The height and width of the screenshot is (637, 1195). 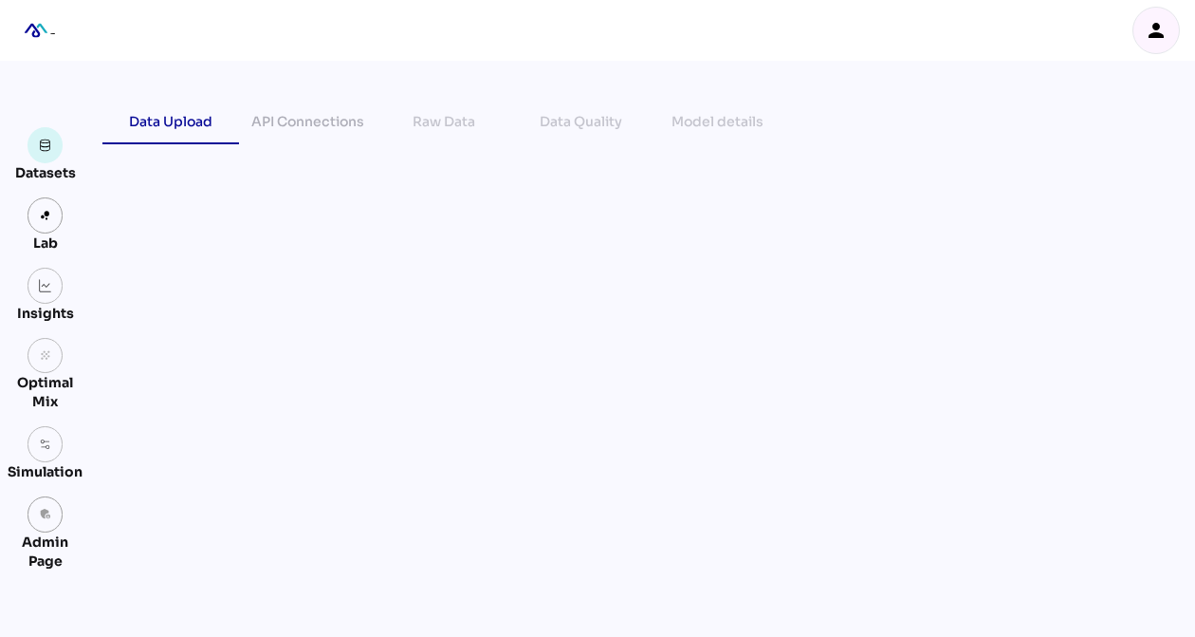 What do you see at coordinates (1156, 30) in the screenshot?
I see `i: person` at bounding box center [1156, 30].